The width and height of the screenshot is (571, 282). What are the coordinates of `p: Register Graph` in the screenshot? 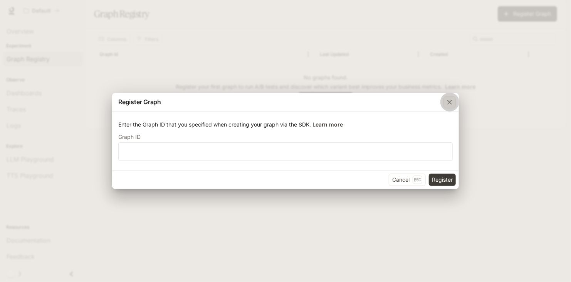 It's located at (140, 102).